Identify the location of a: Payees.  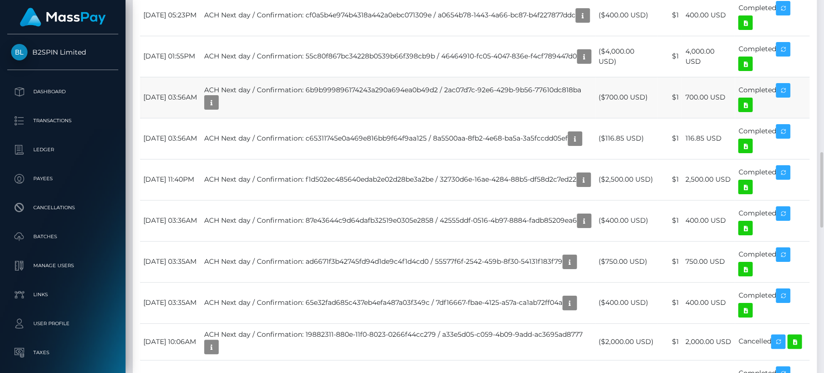
(63, 179).